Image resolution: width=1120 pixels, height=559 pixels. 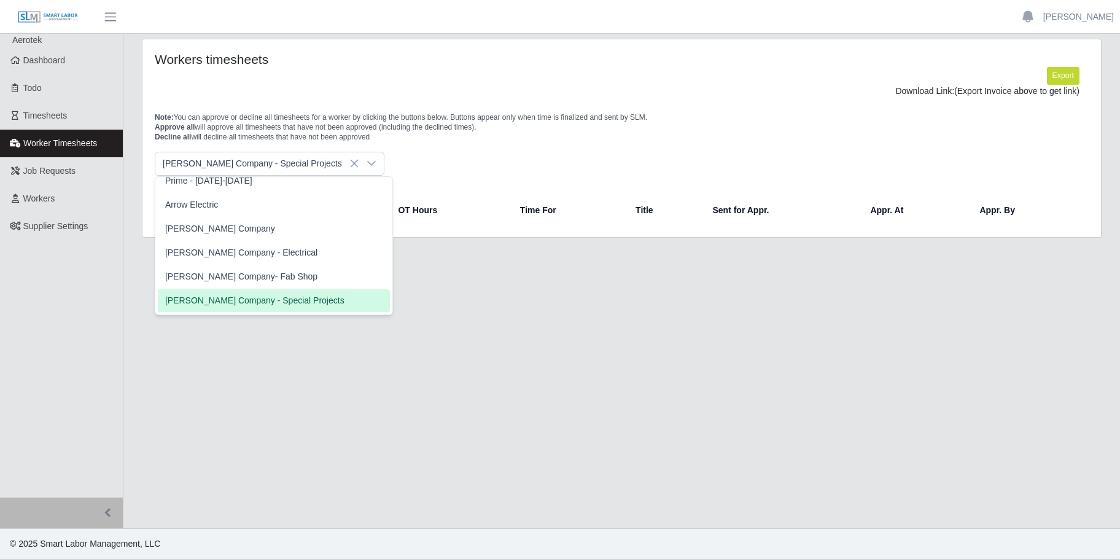 I want to click on span: © 2025 Smart Labor Management, LLC, so click(x=85, y=543).